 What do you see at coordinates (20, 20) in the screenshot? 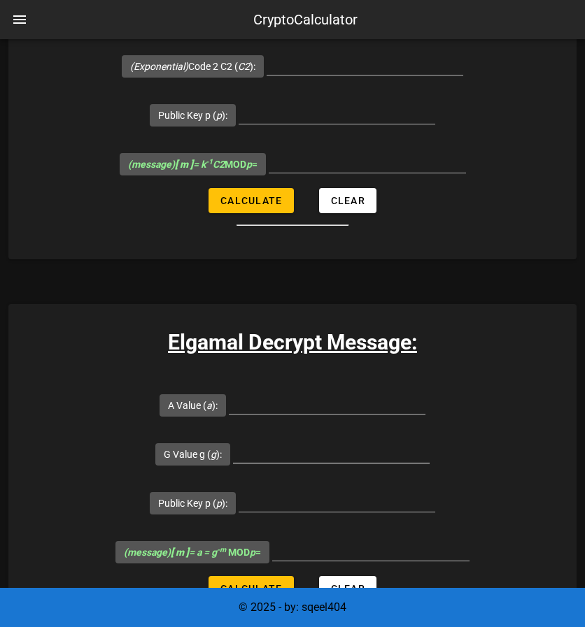
I see `button: nav-menu-toggle` at bounding box center [20, 20].